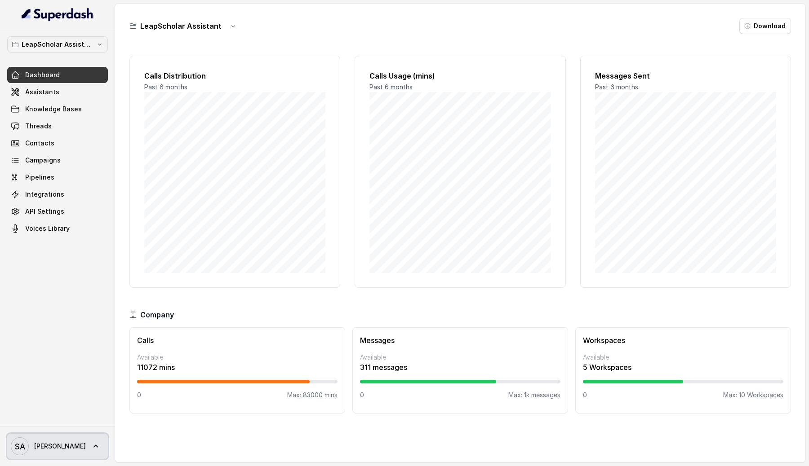  Describe the element at coordinates (460, 368) in the screenshot. I see `p: 311 messages` at that location.